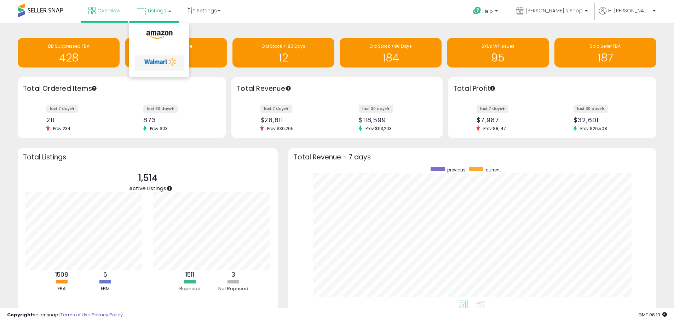 This screenshot has width=674, height=322. What do you see at coordinates (605, 53) in the screenshot?
I see `a: Solo Seller FBA 187` at bounding box center [605, 53].